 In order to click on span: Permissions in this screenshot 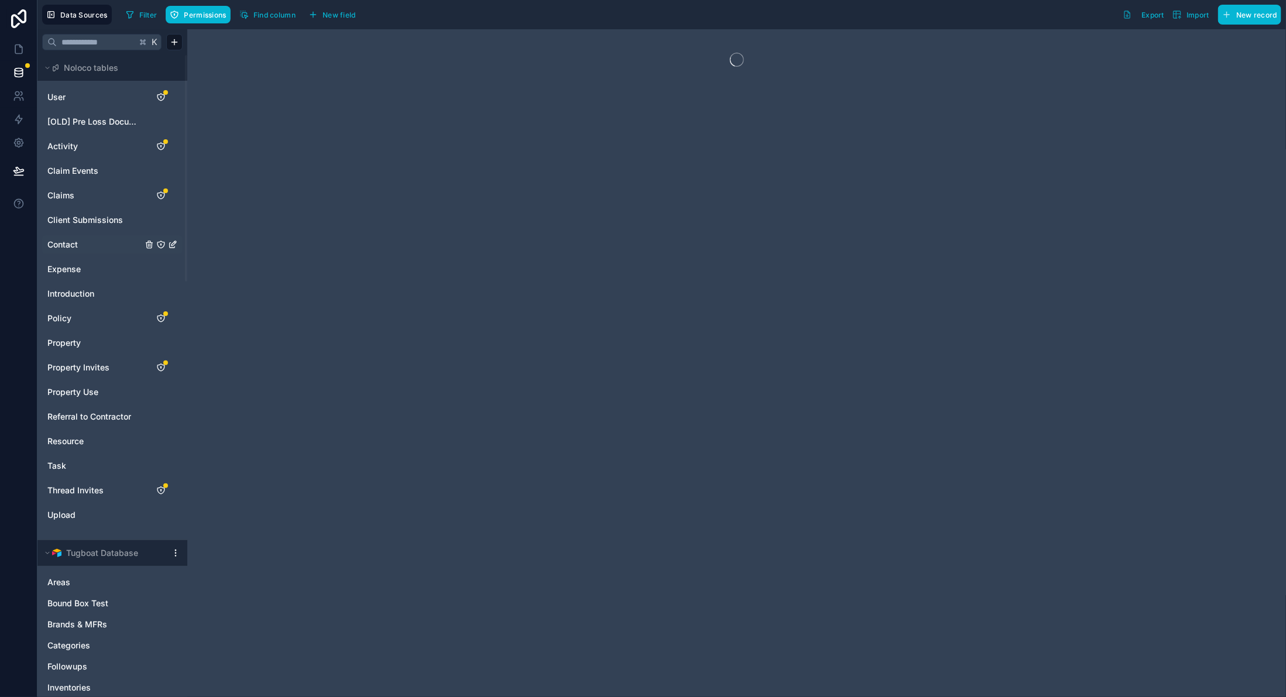, I will do `click(205, 15)`.